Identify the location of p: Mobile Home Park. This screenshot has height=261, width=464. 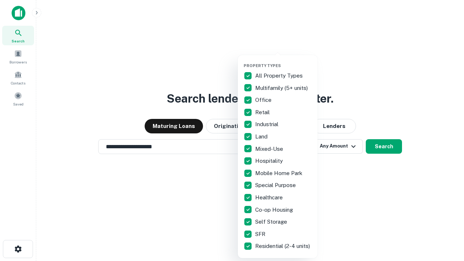
(280, 173).